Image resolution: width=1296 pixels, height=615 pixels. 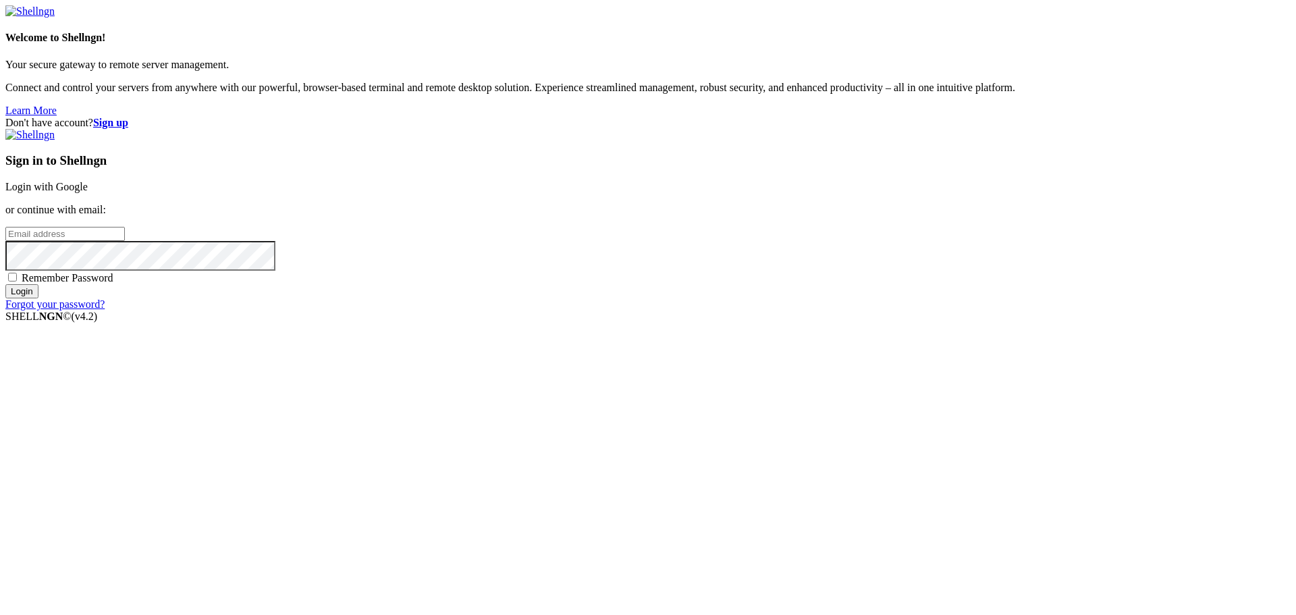 I want to click on p: Your secure gateway to remote server management., so click(x=648, y=65).